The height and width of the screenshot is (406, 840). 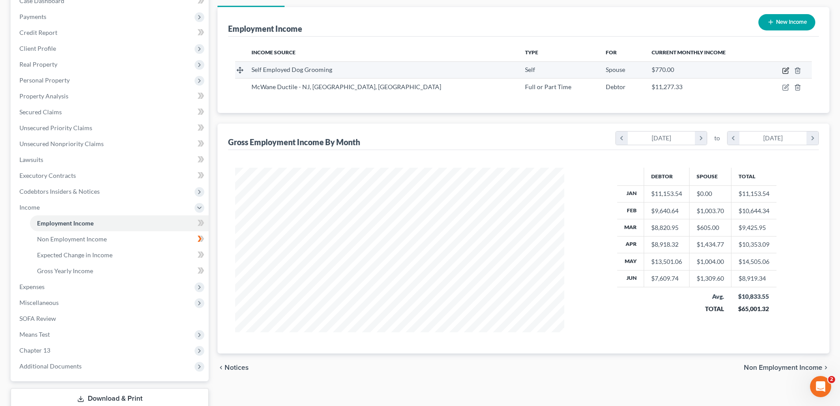 I want to click on span: Expenses, so click(x=32, y=286).